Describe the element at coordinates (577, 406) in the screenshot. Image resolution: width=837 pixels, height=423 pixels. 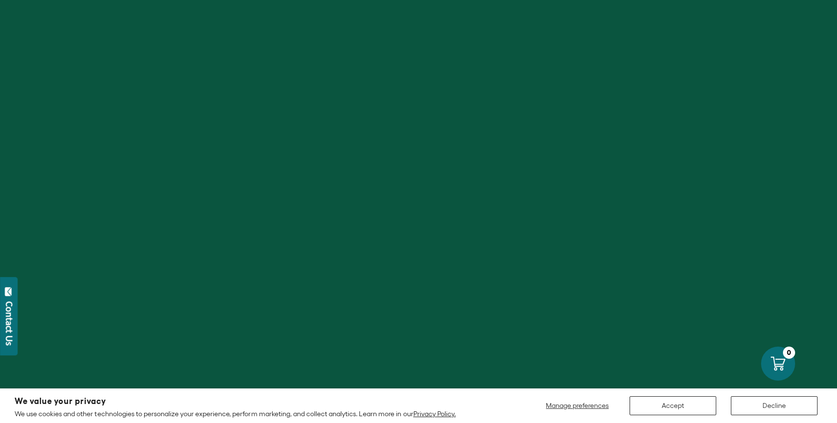
I see `span: Manage preferences` at that location.